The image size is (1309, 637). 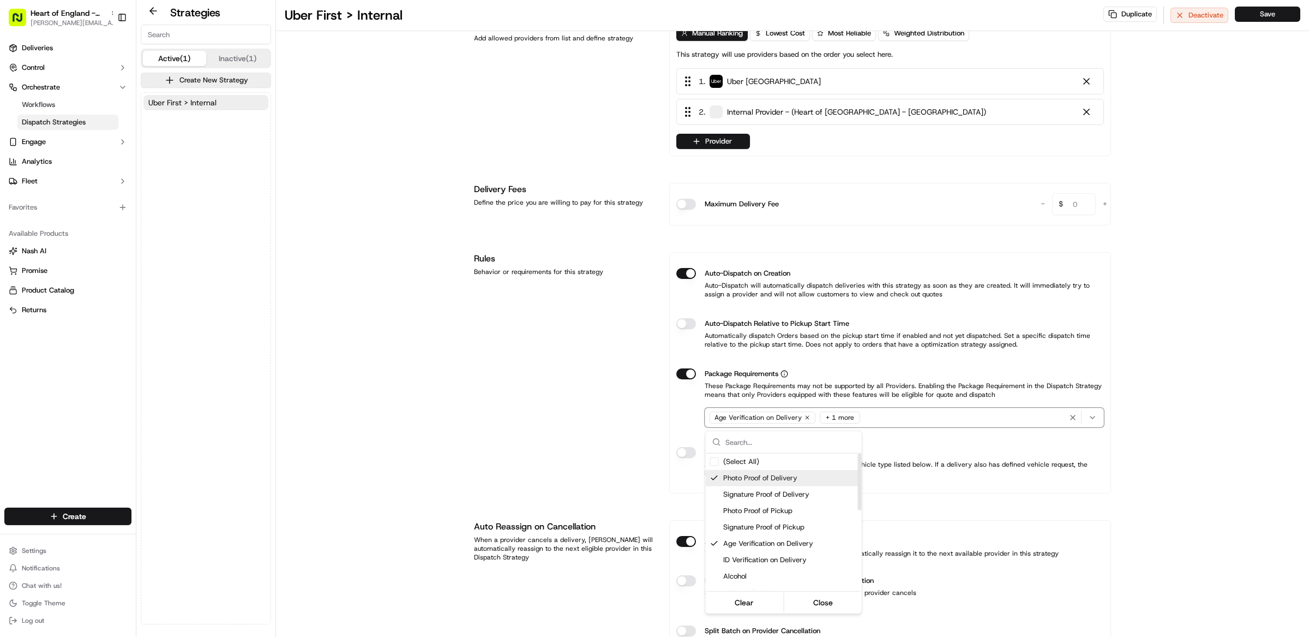 I want to click on input: Got a question? Start typing here..., so click(x=112, y=76).